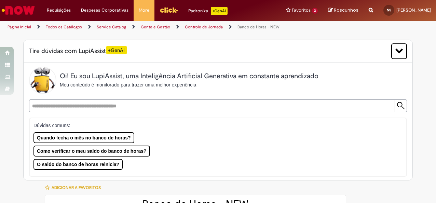 This screenshot has width=436, height=203. What do you see at coordinates (203, 27) in the screenshot?
I see `a: Controle de Jornada` at bounding box center [203, 27].